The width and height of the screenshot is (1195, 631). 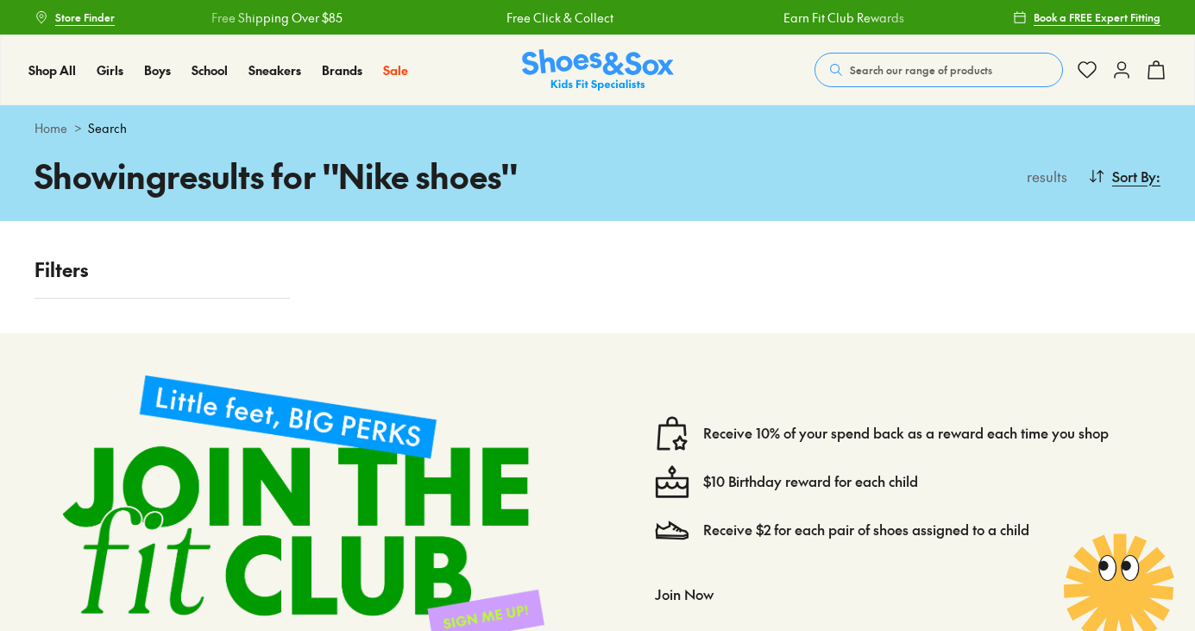 I want to click on span: Store Finder, so click(x=85, y=17).